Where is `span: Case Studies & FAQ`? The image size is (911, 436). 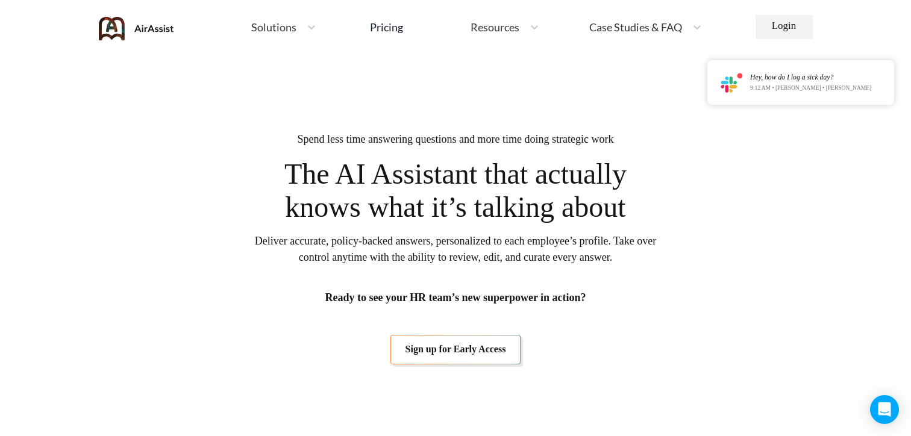
span: Case Studies & FAQ is located at coordinates (636, 27).